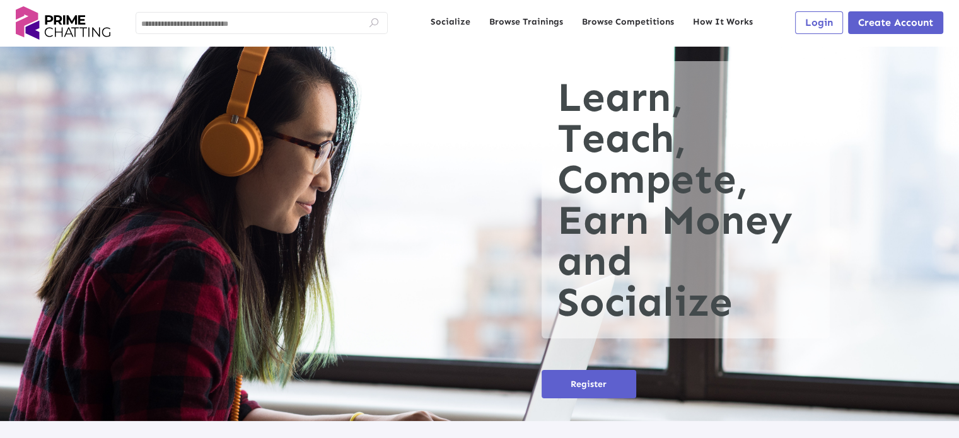 The image size is (959, 438). What do you see at coordinates (589, 384) in the screenshot?
I see `button: Register` at bounding box center [589, 384].